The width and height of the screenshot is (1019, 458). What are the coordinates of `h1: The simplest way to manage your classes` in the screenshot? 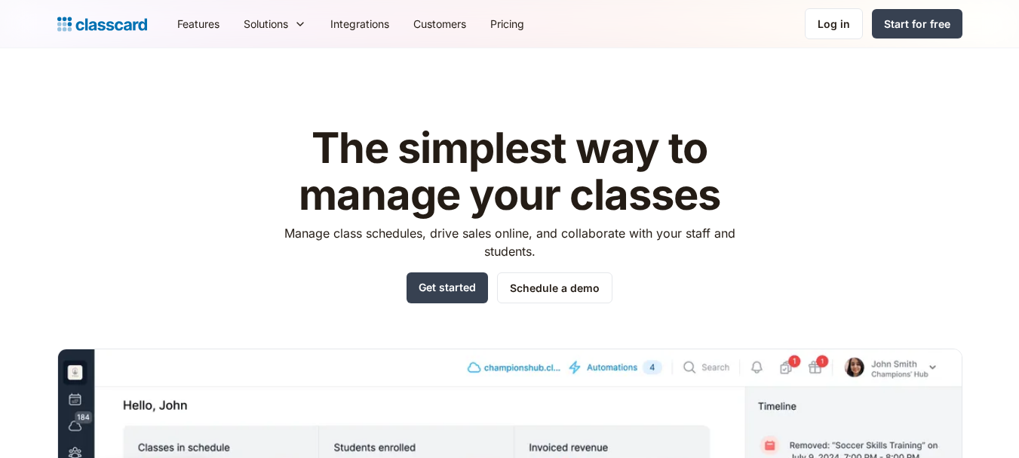 It's located at (509, 171).